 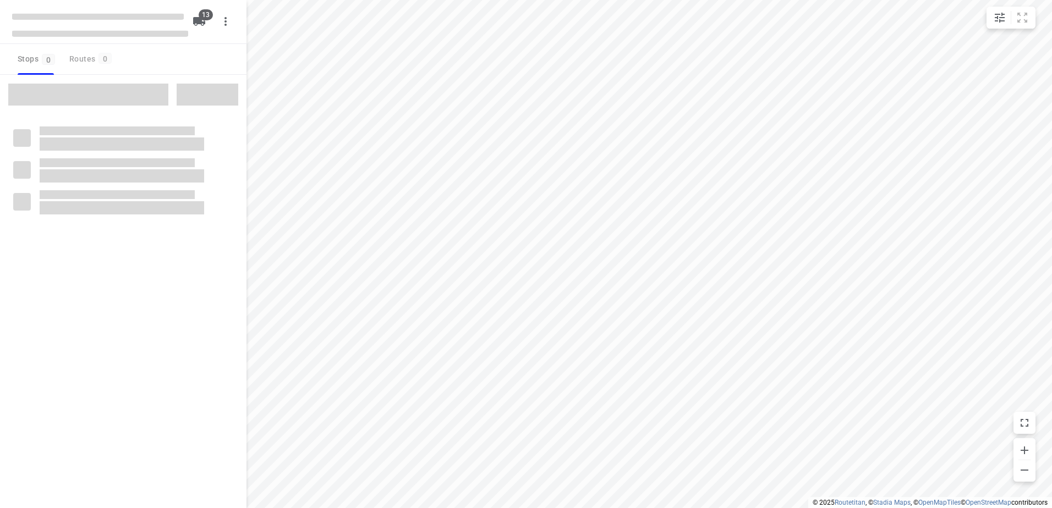 I want to click on a: OpenStreetMap, so click(x=988, y=503).